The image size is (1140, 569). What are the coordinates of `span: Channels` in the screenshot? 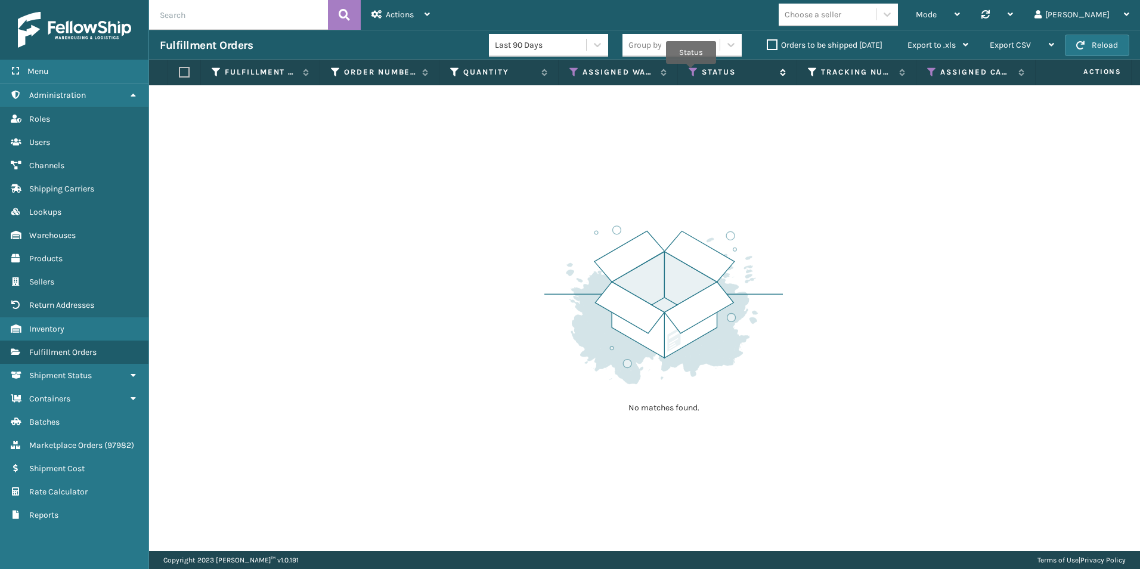 It's located at (47, 165).